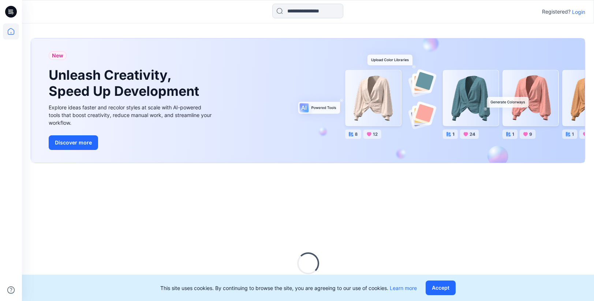 This screenshot has width=594, height=301. Describe the element at coordinates (579, 12) in the screenshot. I see `p: Login` at that location.